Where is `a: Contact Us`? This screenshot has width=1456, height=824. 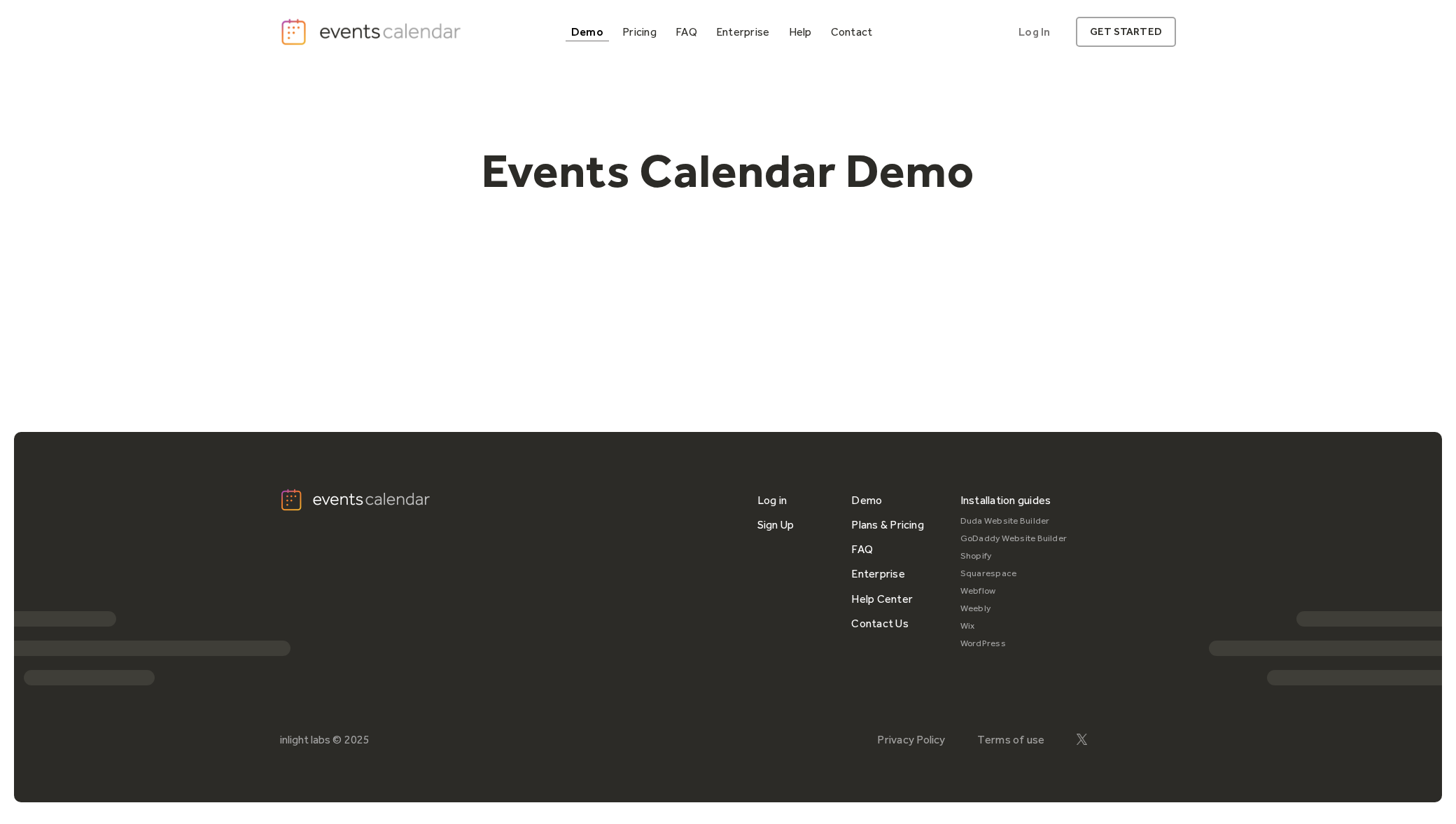 a: Contact Us is located at coordinates (879, 624).